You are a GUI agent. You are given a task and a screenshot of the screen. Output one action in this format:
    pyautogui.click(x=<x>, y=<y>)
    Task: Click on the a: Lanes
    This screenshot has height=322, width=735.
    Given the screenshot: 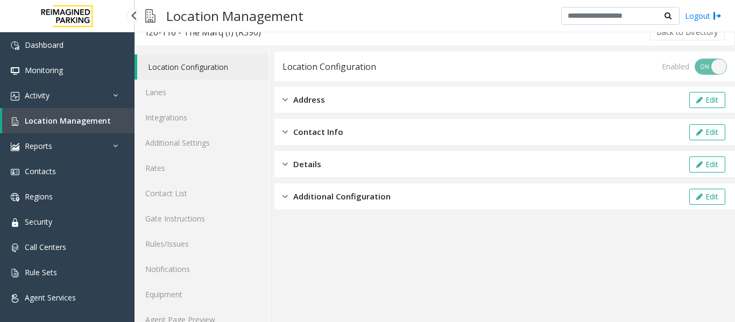 What is the action you would take?
    pyautogui.click(x=201, y=92)
    